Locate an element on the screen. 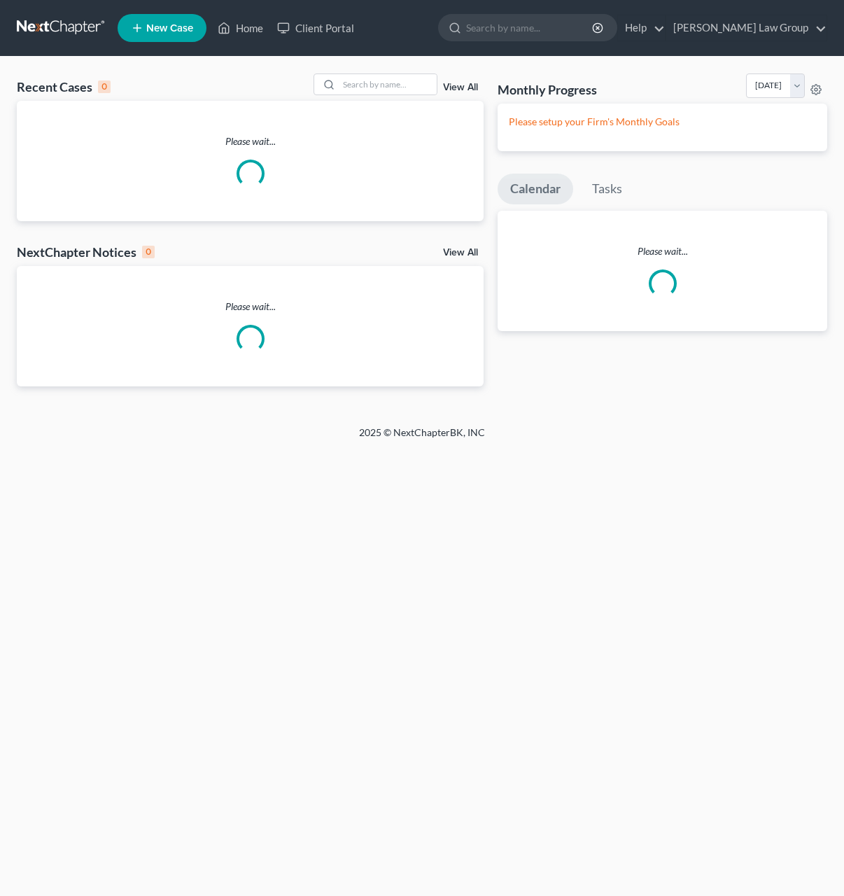  div: Recent Cases is located at coordinates (64, 87).